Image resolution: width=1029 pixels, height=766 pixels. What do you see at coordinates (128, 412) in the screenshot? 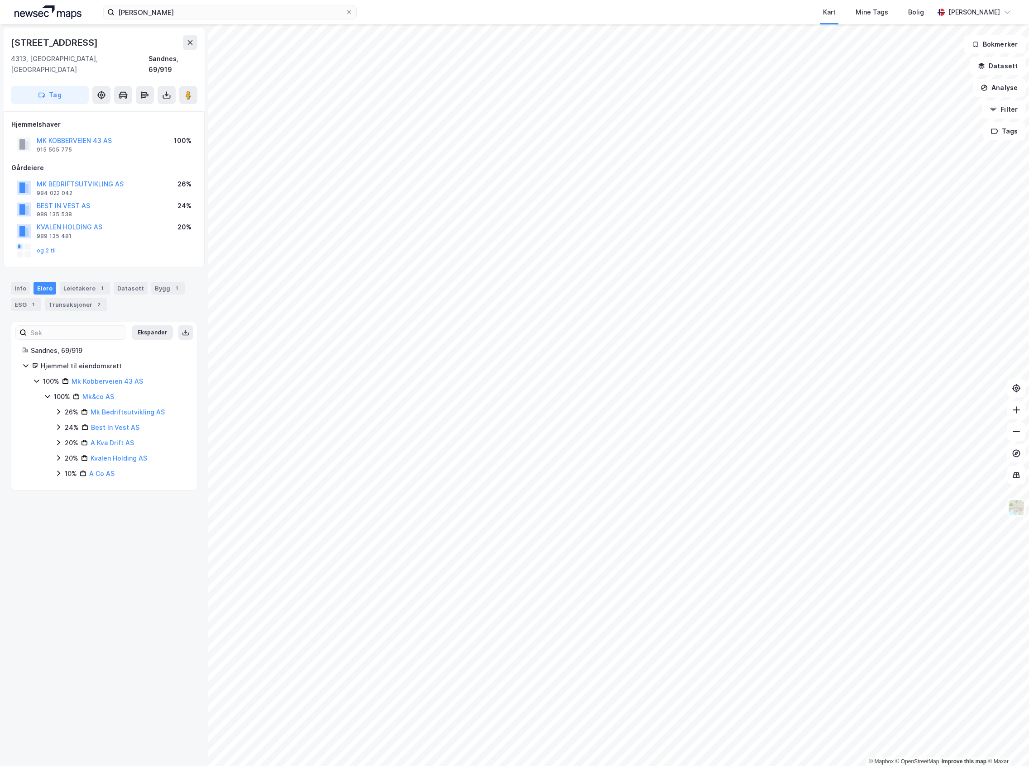
I see `a: Mk Bedriftsutvikling AS` at bounding box center [128, 412].